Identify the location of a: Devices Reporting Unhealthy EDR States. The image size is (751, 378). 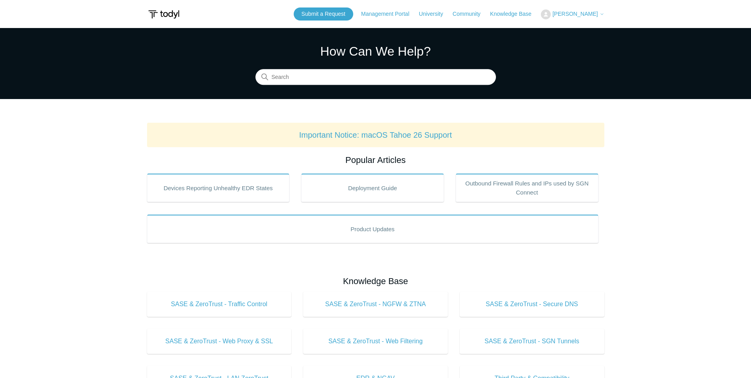
(219, 188).